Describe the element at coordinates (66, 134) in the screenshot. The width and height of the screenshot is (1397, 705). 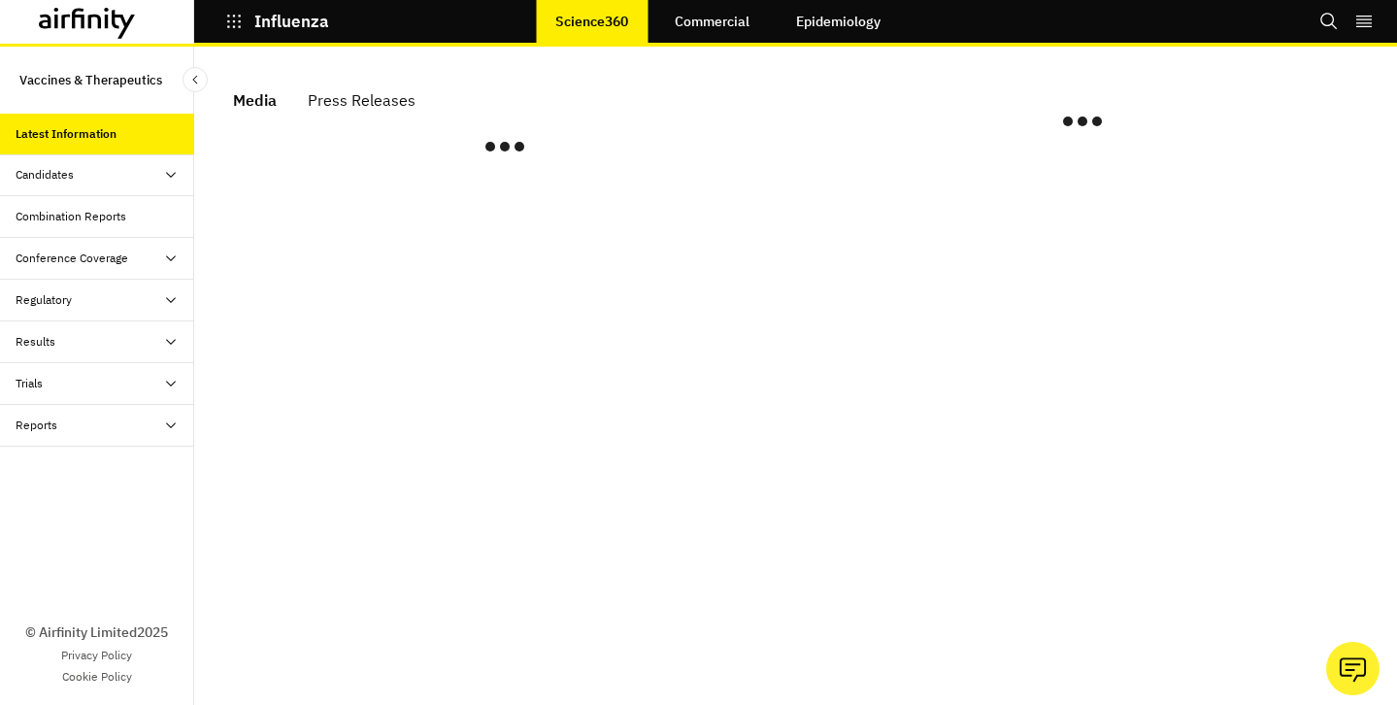
I see `div: Latest Information` at that location.